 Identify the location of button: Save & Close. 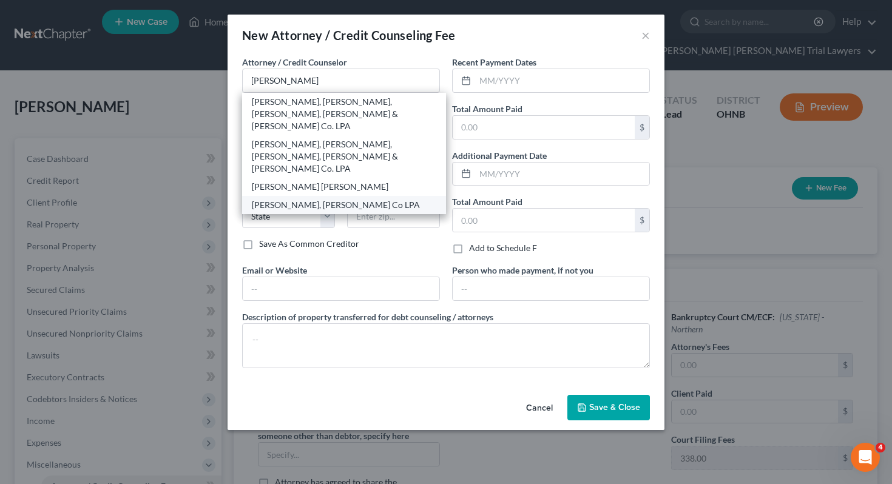
(609, 408).